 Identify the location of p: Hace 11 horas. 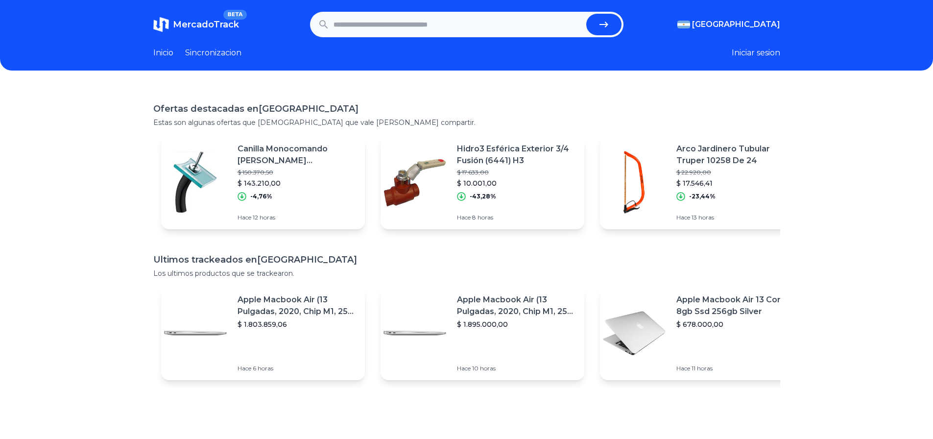
(736, 368).